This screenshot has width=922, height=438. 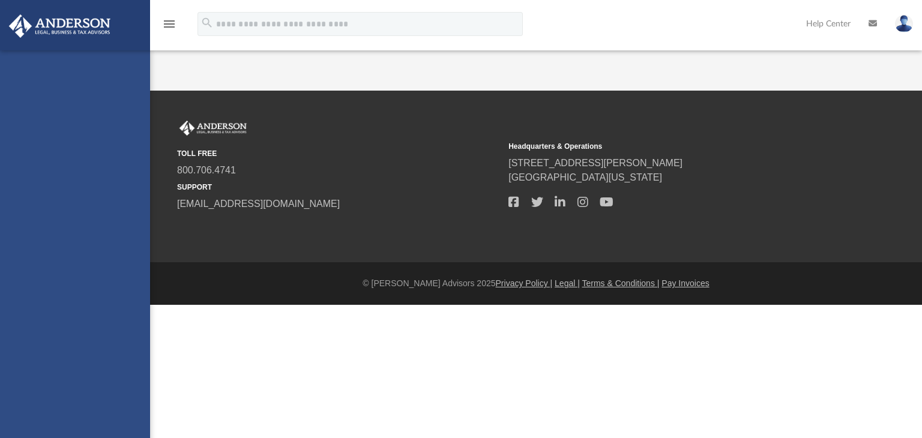 What do you see at coordinates (621, 283) in the screenshot?
I see `a: Terms & Conditions |` at bounding box center [621, 283].